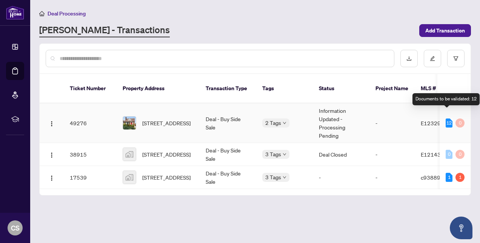 The image size is (480, 243). What do you see at coordinates (438, 89) in the screenshot?
I see `th: MLS #` at bounding box center [438, 89].